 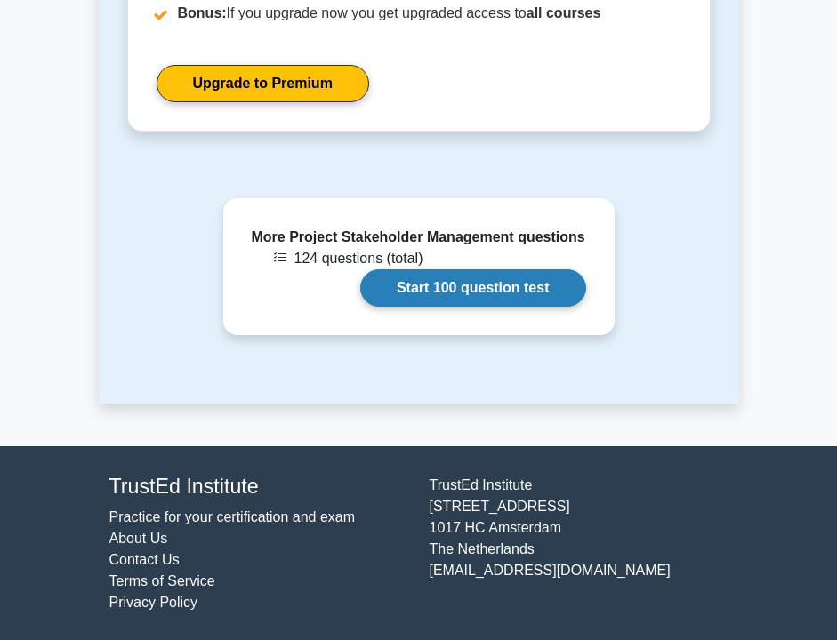 I want to click on a: Practice for your certification and exam, so click(x=232, y=517).